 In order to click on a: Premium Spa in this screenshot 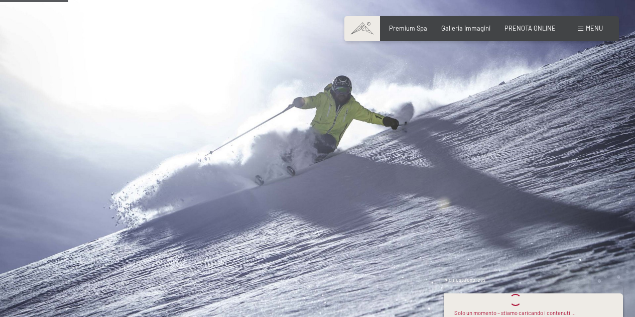, I will do `click(408, 28)`.